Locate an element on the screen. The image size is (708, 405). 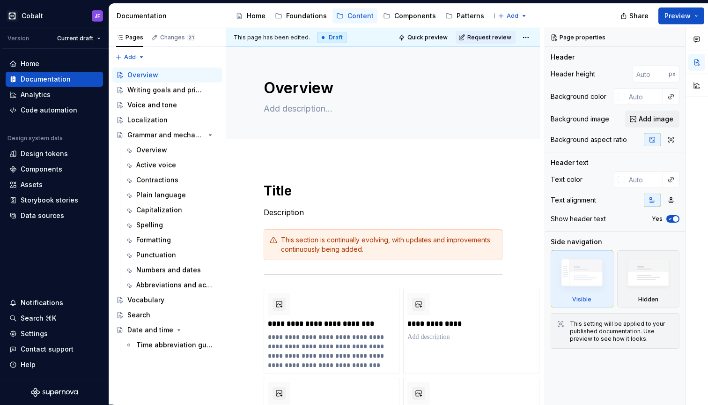
a: Date and time is located at coordinates (167, 330).